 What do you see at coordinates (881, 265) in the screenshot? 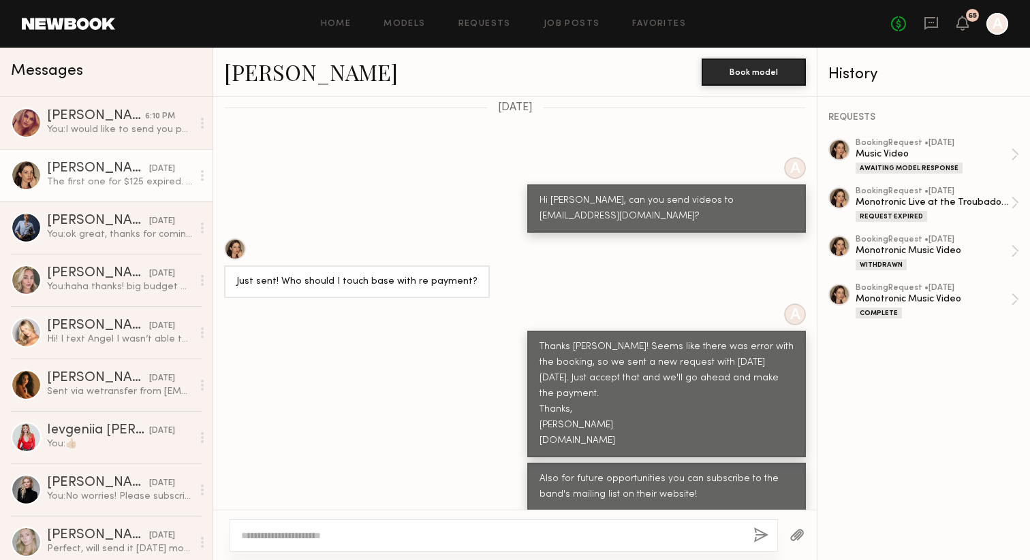
I see `div: Withdrawn` at bounding box center [881, 265].